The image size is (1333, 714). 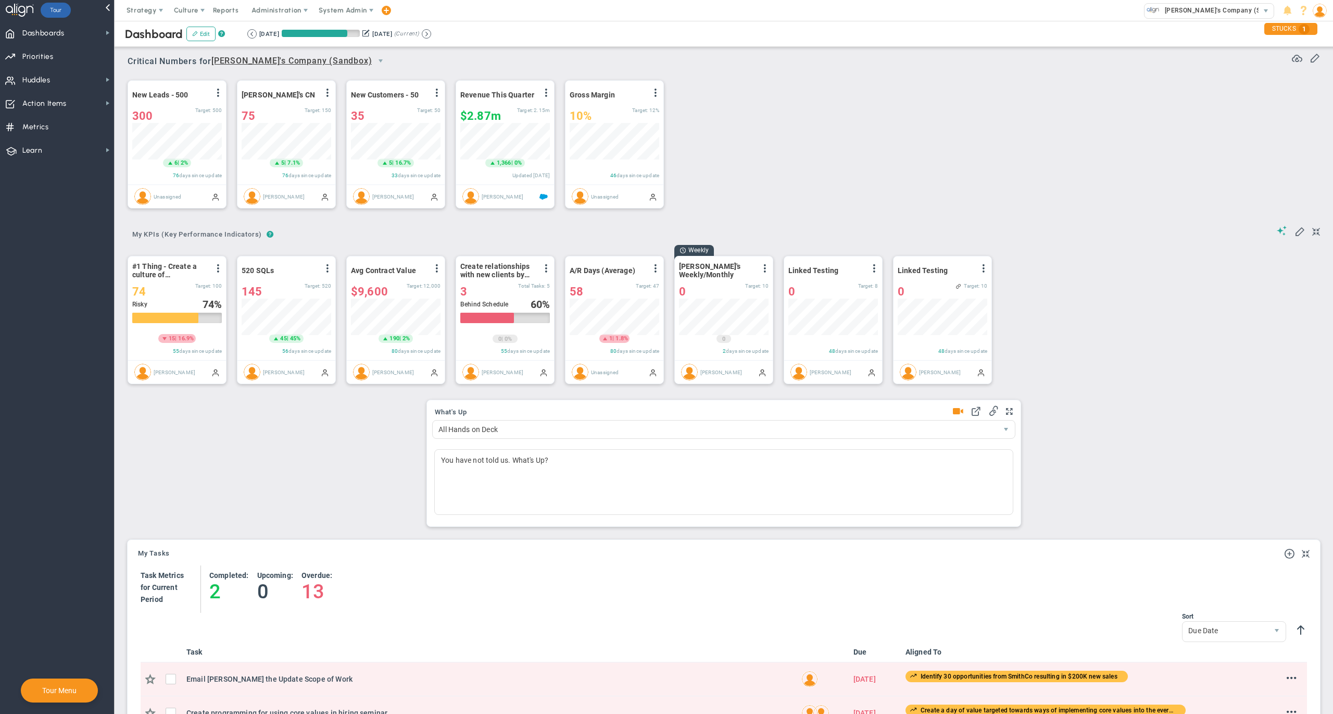 I want to click on span: Administration, so click(x=276, y=10).